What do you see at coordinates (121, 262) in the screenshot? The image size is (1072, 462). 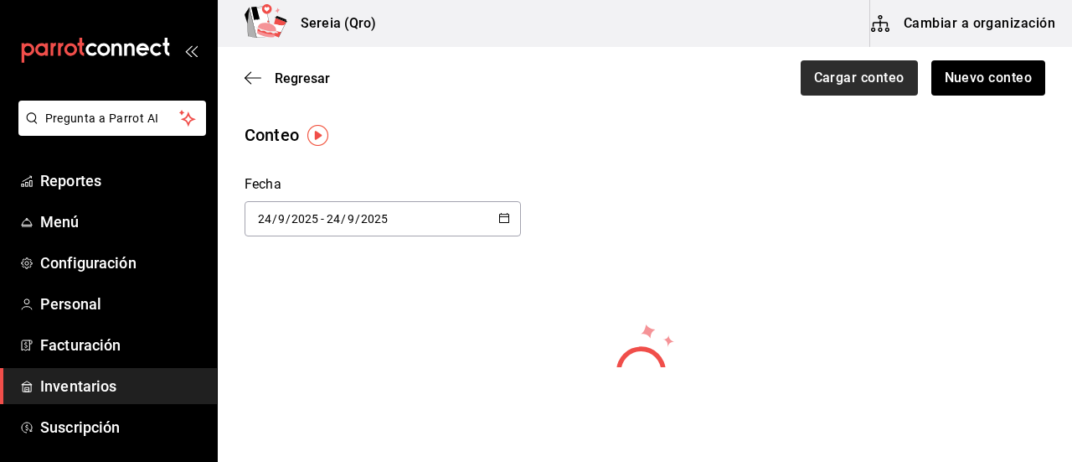 I see `span: Configuración` at bounding box center [121, 262].